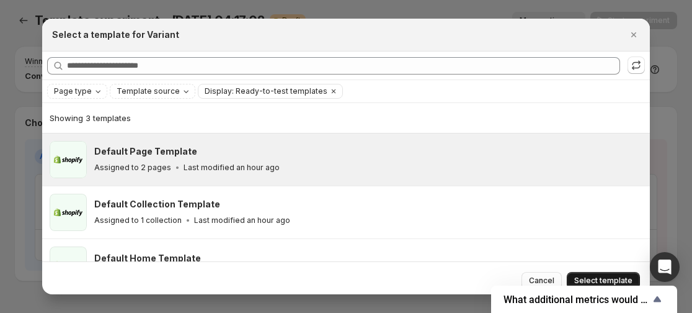 This screenshot has height=313, width=692. I want to click on button: Template source, so click(153, 91).